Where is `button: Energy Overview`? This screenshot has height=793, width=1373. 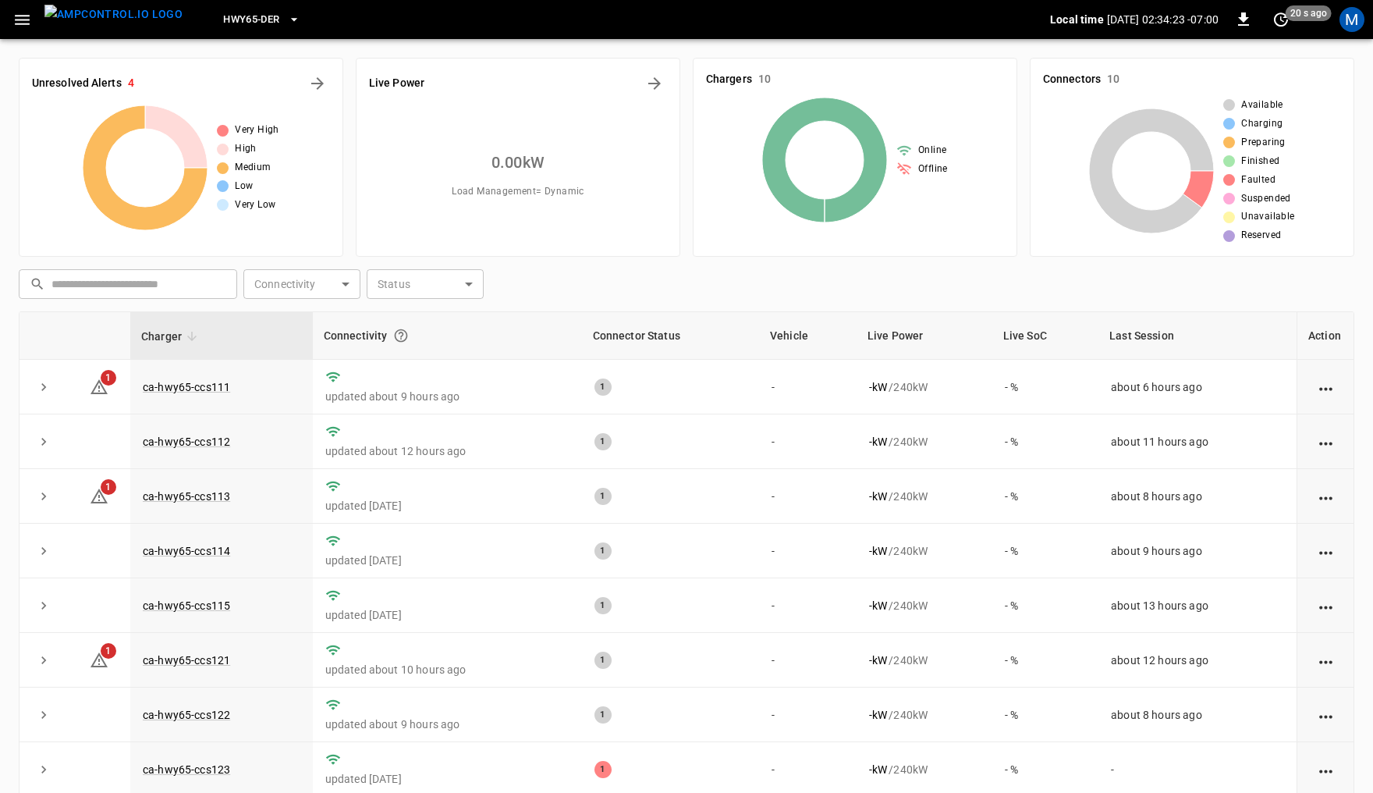
button: Energy Overview is located at coordinates (655, 83).